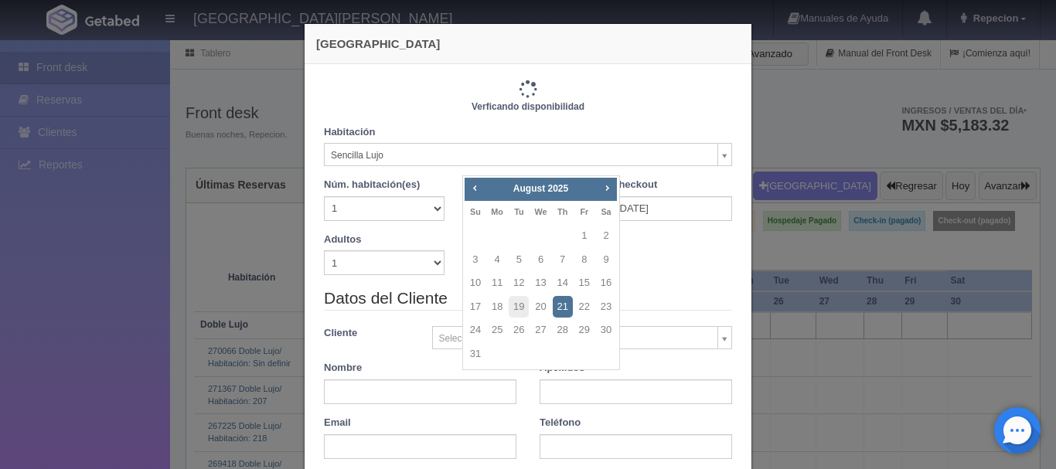 Image resolution: width=1056 pixels, height=469 pixels. What do you see at coordinates (475, 307) in the screenshot?
I see `a: 17` at bounding box center [475, 307].